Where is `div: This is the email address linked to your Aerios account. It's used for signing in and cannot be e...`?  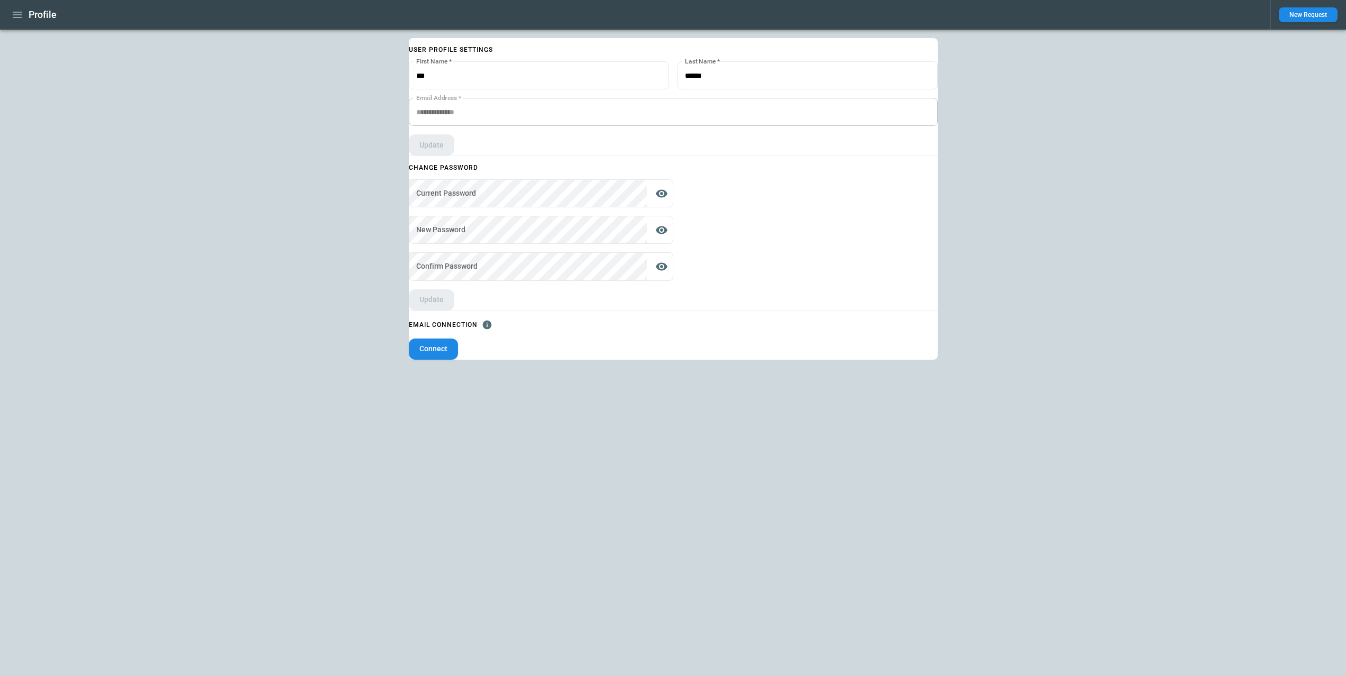
div: This is the email address linked to your Aerios account. It's used for signing in and cannot be e... is located at coordinates (673, 112).